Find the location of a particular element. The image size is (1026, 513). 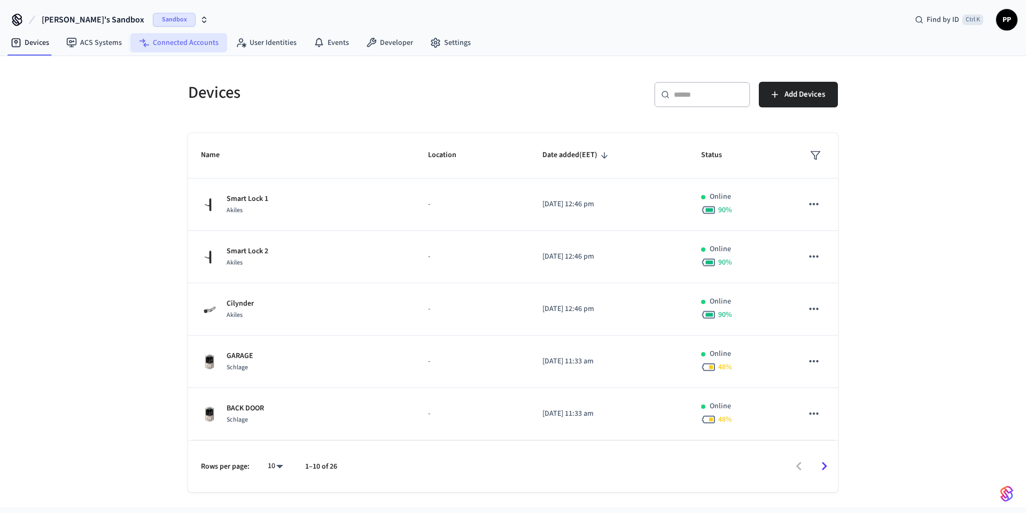

img: Akiles Cylinder is located at coordinates (210, 310).